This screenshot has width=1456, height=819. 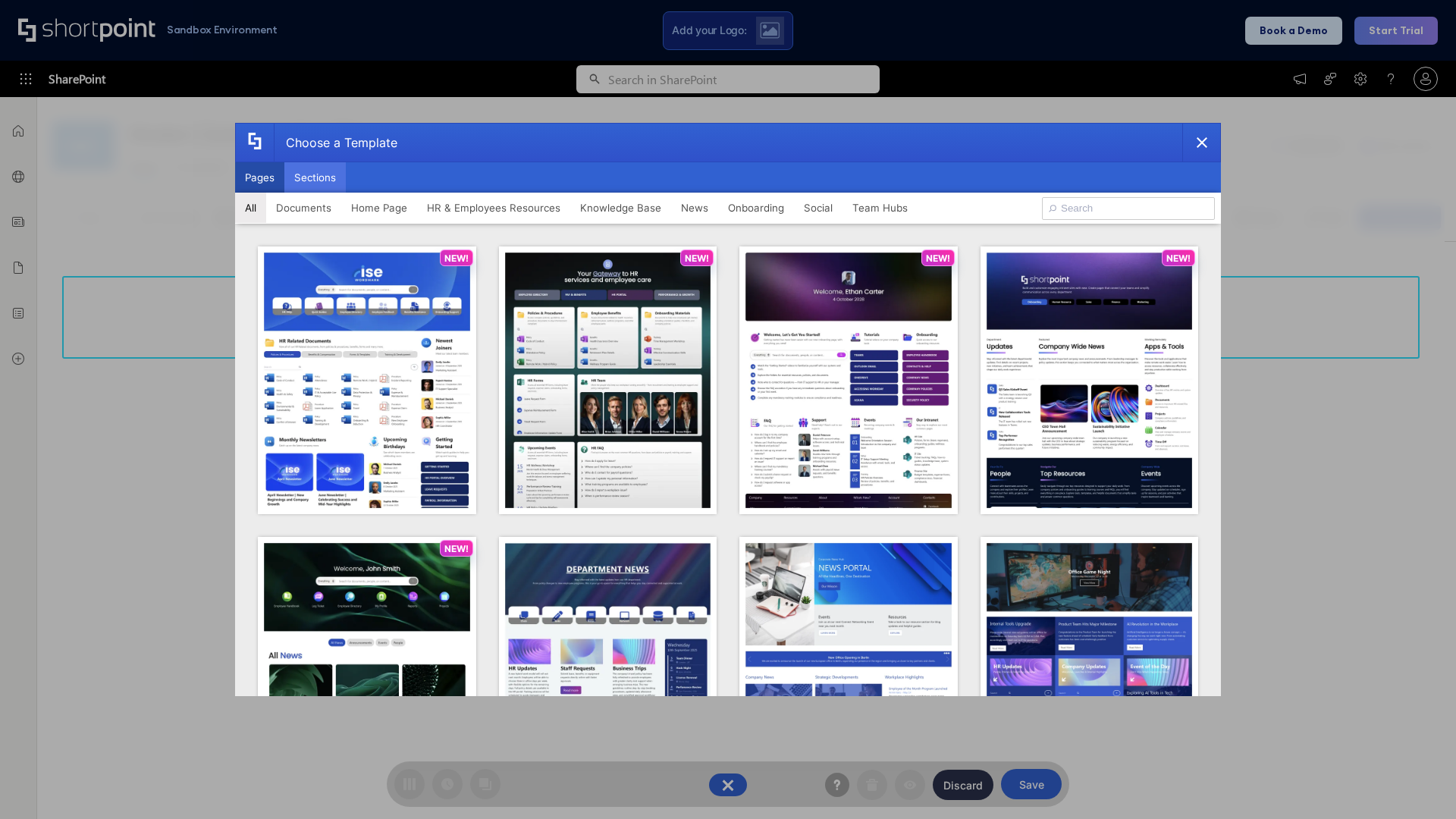 What do you see at coordinates (728, 410) in the screenshot?
I see `div: template selector` at bounding box center [728, 410].